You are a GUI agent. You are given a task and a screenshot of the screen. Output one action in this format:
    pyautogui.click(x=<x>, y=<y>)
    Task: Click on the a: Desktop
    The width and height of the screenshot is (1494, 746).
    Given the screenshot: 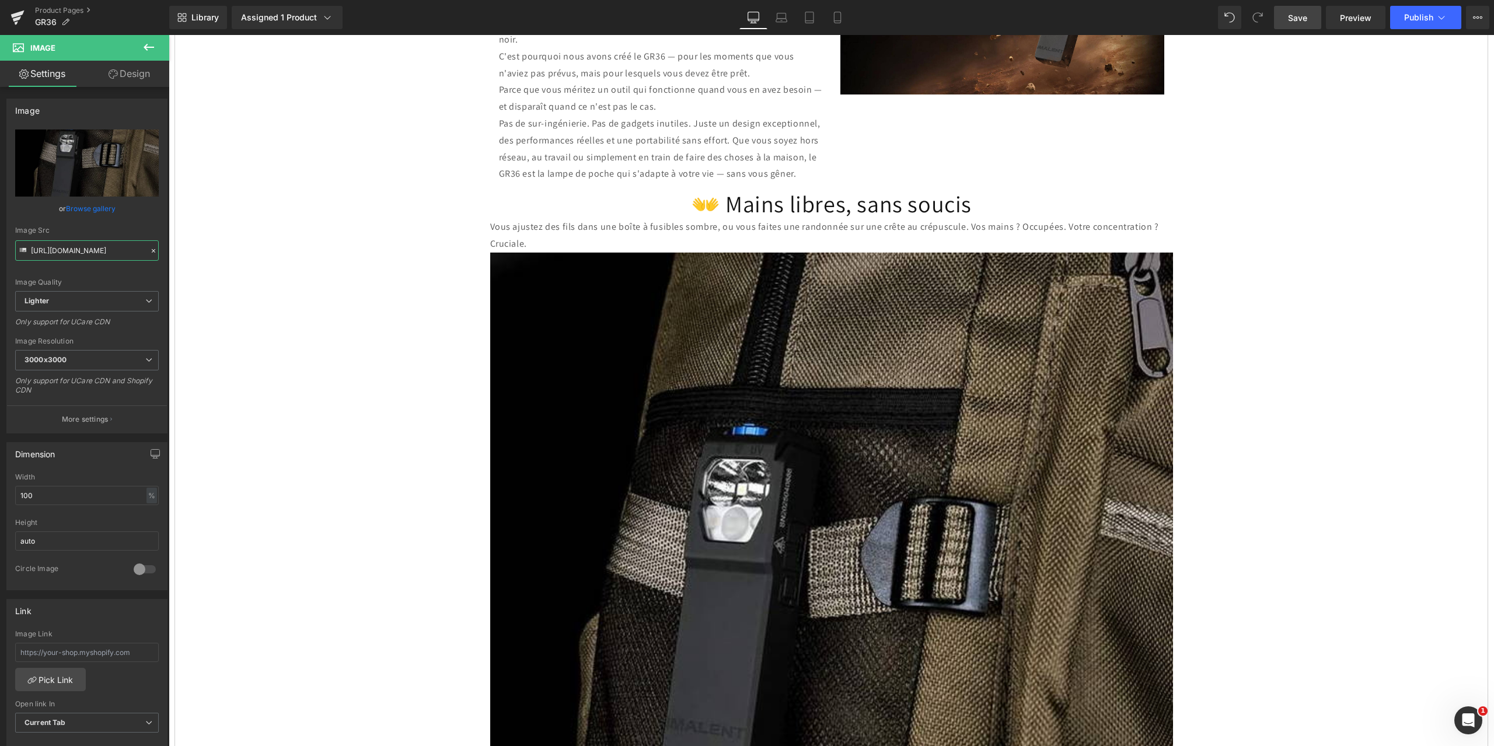 What is the action you would take?
    pyautogui.click(x=753, y=18)
    